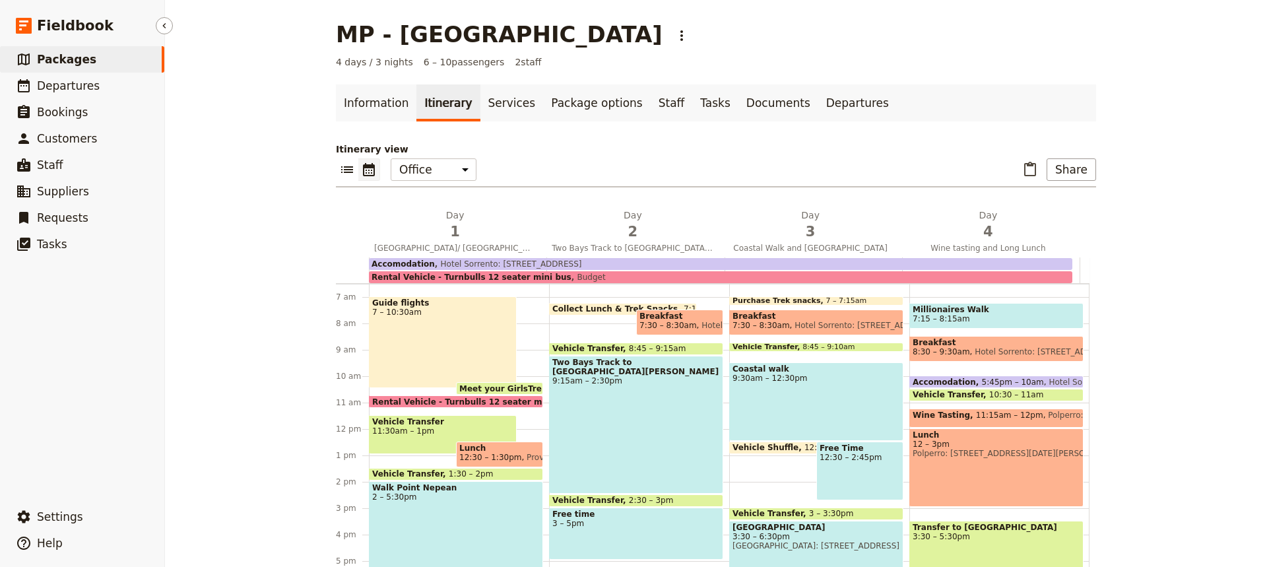 This screenshot has height=567, width=1267. I want to click on div: Vehicle Transfer11:30am – 1pm, so click(443, 434).